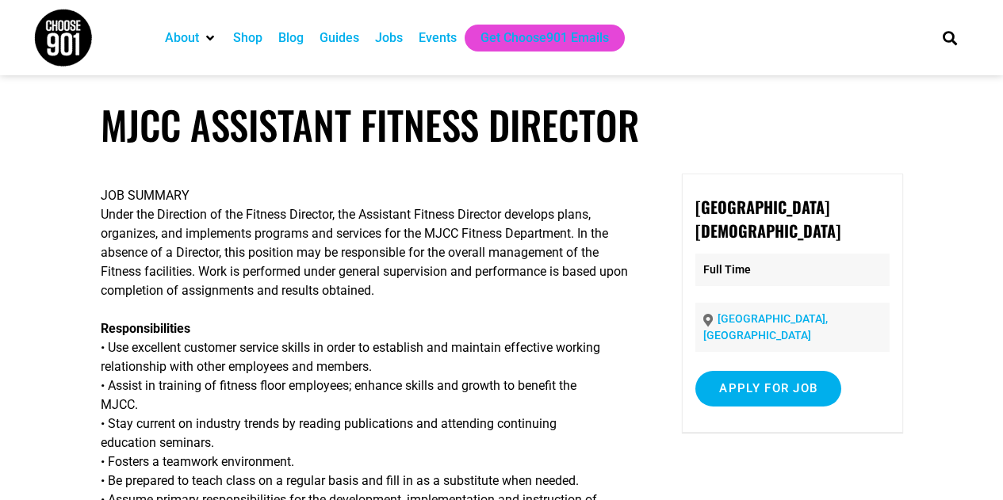 Image resolution: width=1003 pixels, height=500 pixels. Describe the element at coordinates (389, 38) in the screenshot. I see `a: Jobs` at that location.